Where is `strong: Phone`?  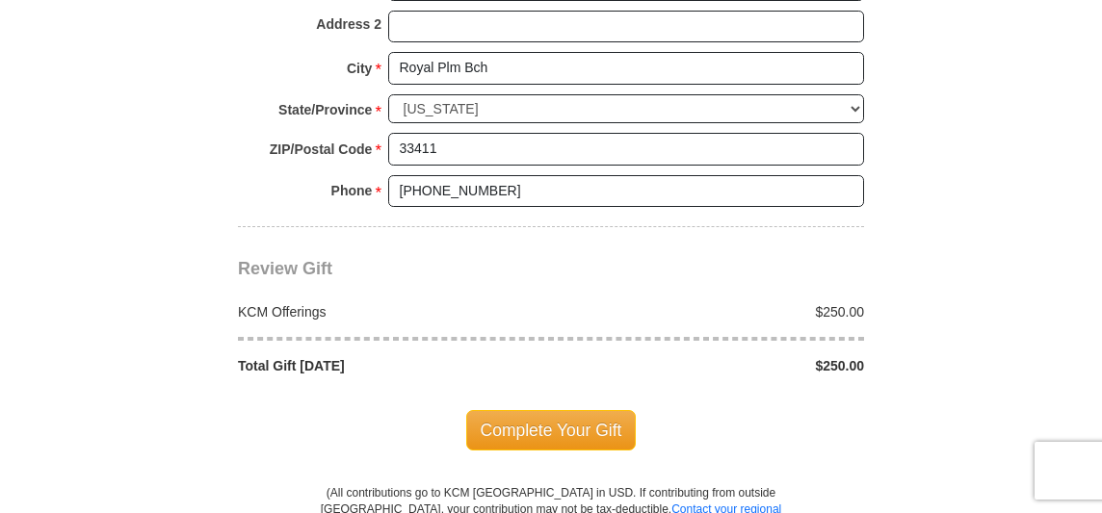
strong: Phone is located at coordinates (352, 191).